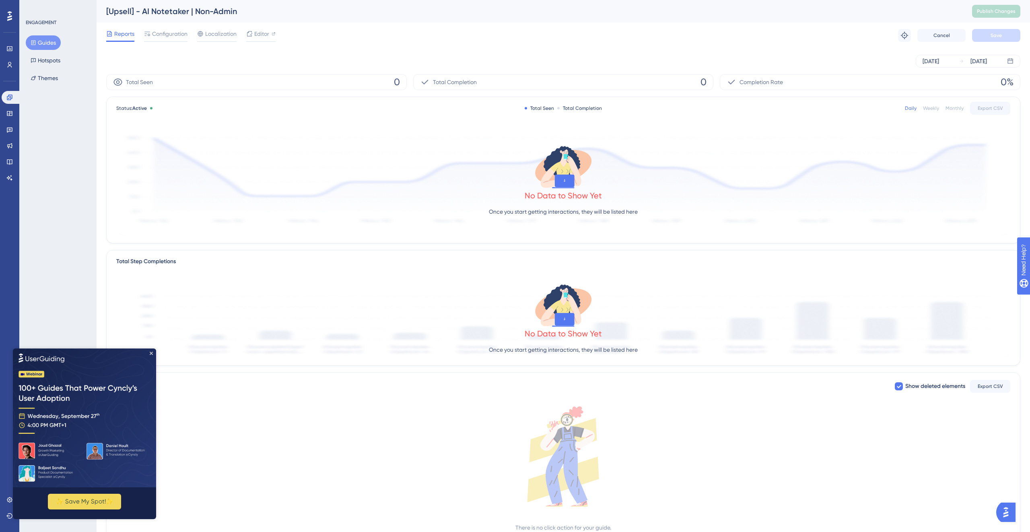  Describe the element at coordinates (45, 60) in the screenshot. I see `button: Hotspots` at that location.